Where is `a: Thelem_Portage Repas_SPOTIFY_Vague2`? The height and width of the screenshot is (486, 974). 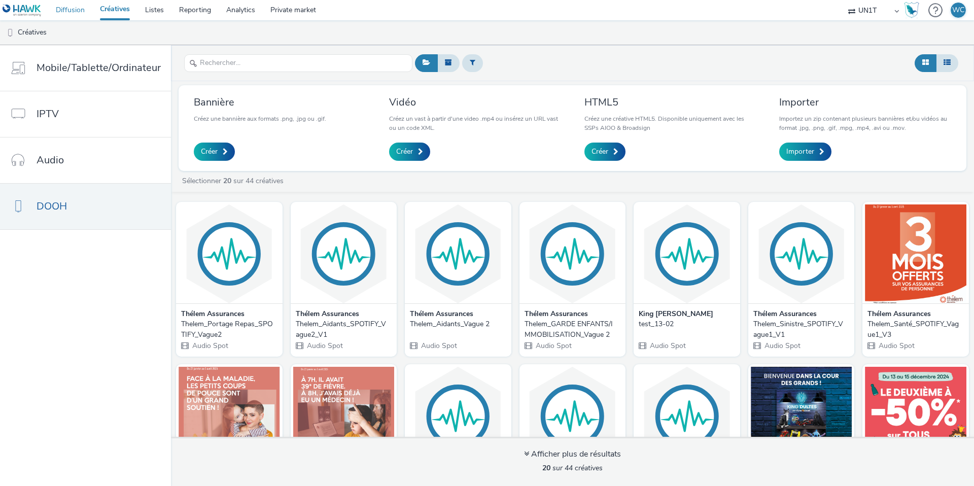
a: Thelem_Portage Repas_SPOTIFY_Vague2 is located at coordinates (229, 329).